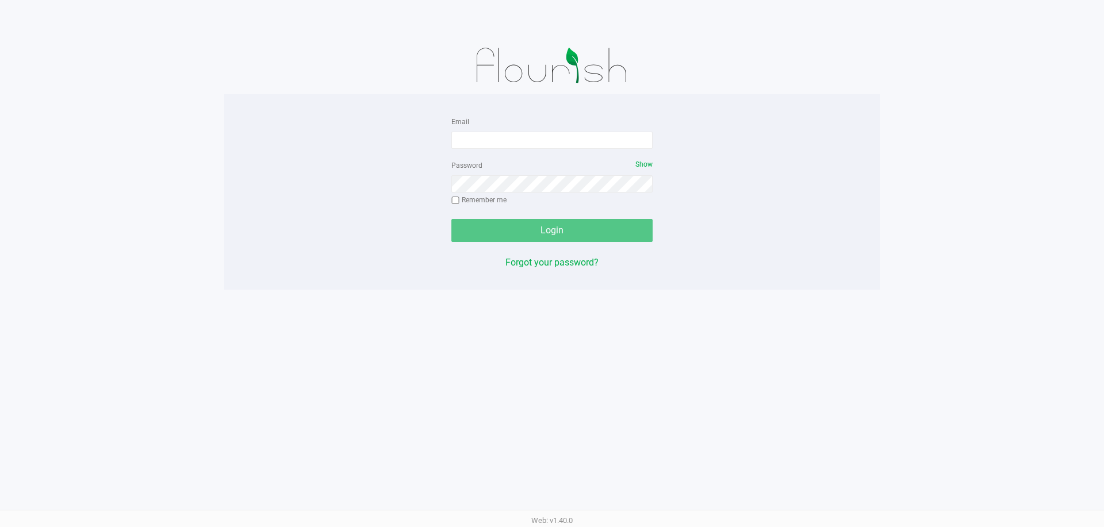 This screenshot has width=1104, height=527. What do you see at coordinates (467, 166) in the screenshot?
I see `label: Password` at bounding box center [467, 166].